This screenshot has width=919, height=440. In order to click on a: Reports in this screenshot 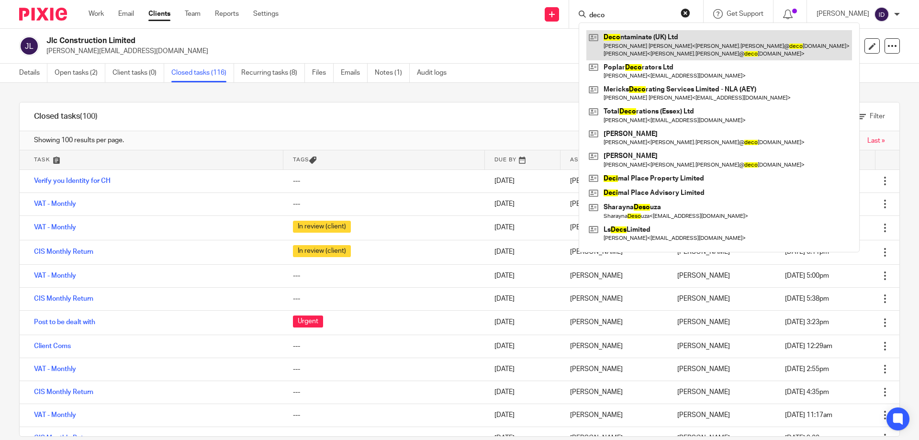, I will do `click(227, 14)`.